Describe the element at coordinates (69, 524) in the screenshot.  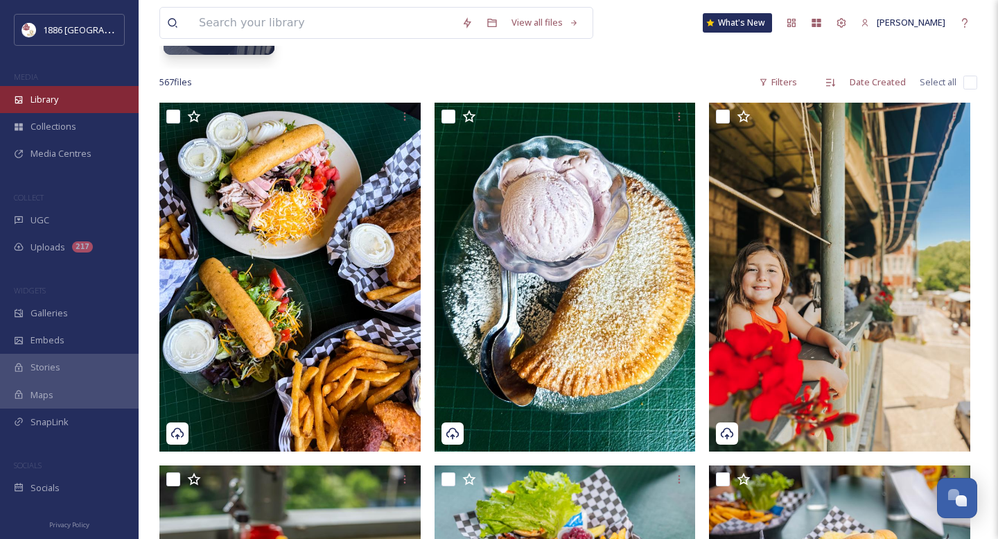
I see `span: Privacy Policy` at that location.